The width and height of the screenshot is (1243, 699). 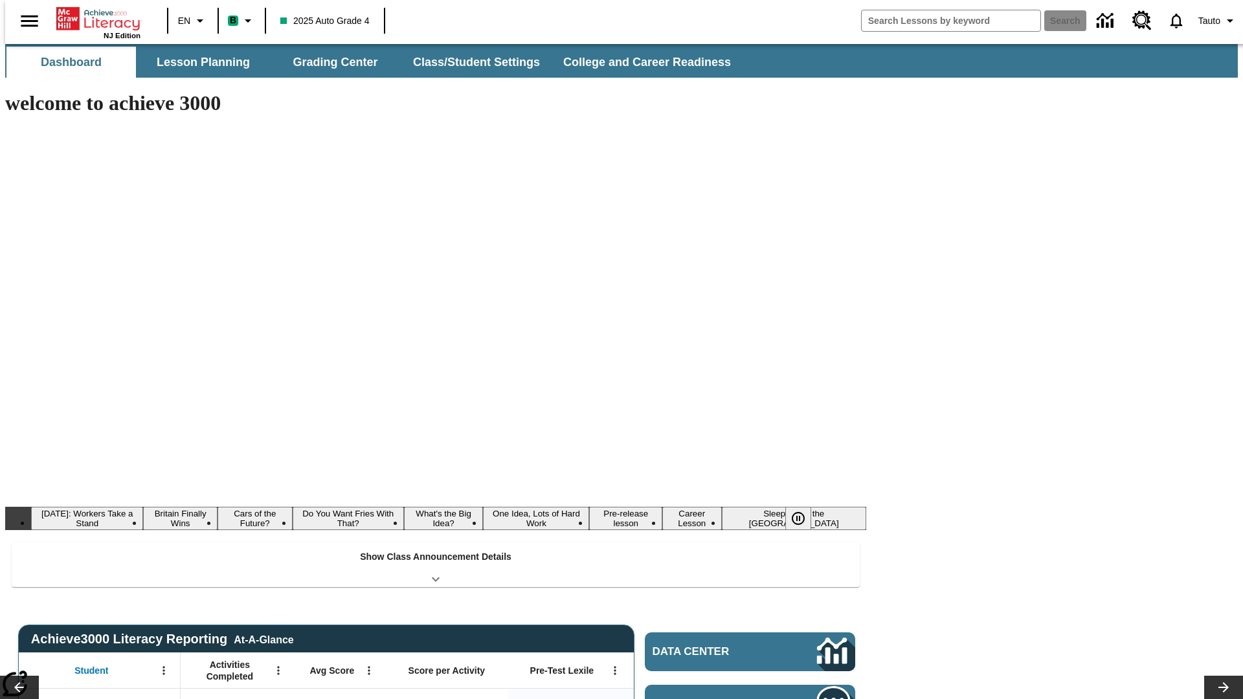 I want to click on button: Class/Student Settings, so click(x=476, y=62).